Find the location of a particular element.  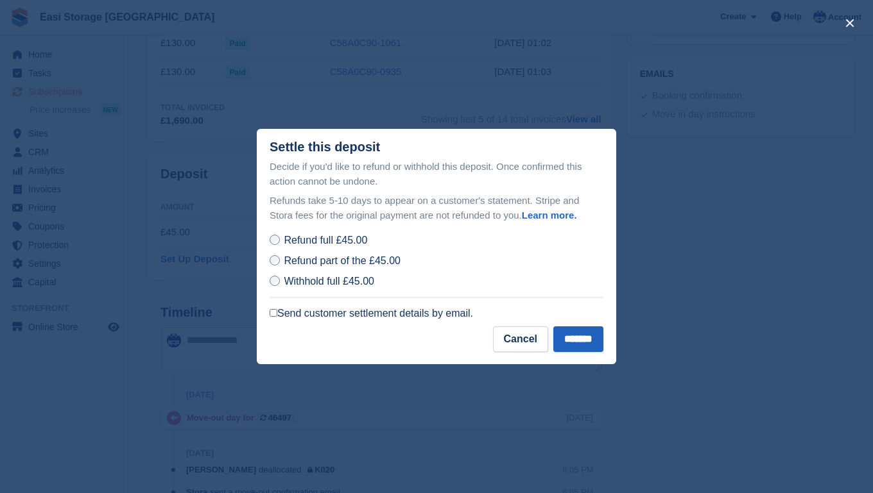

input: Withhold full £45.00 is located at coordinates (275, 281).